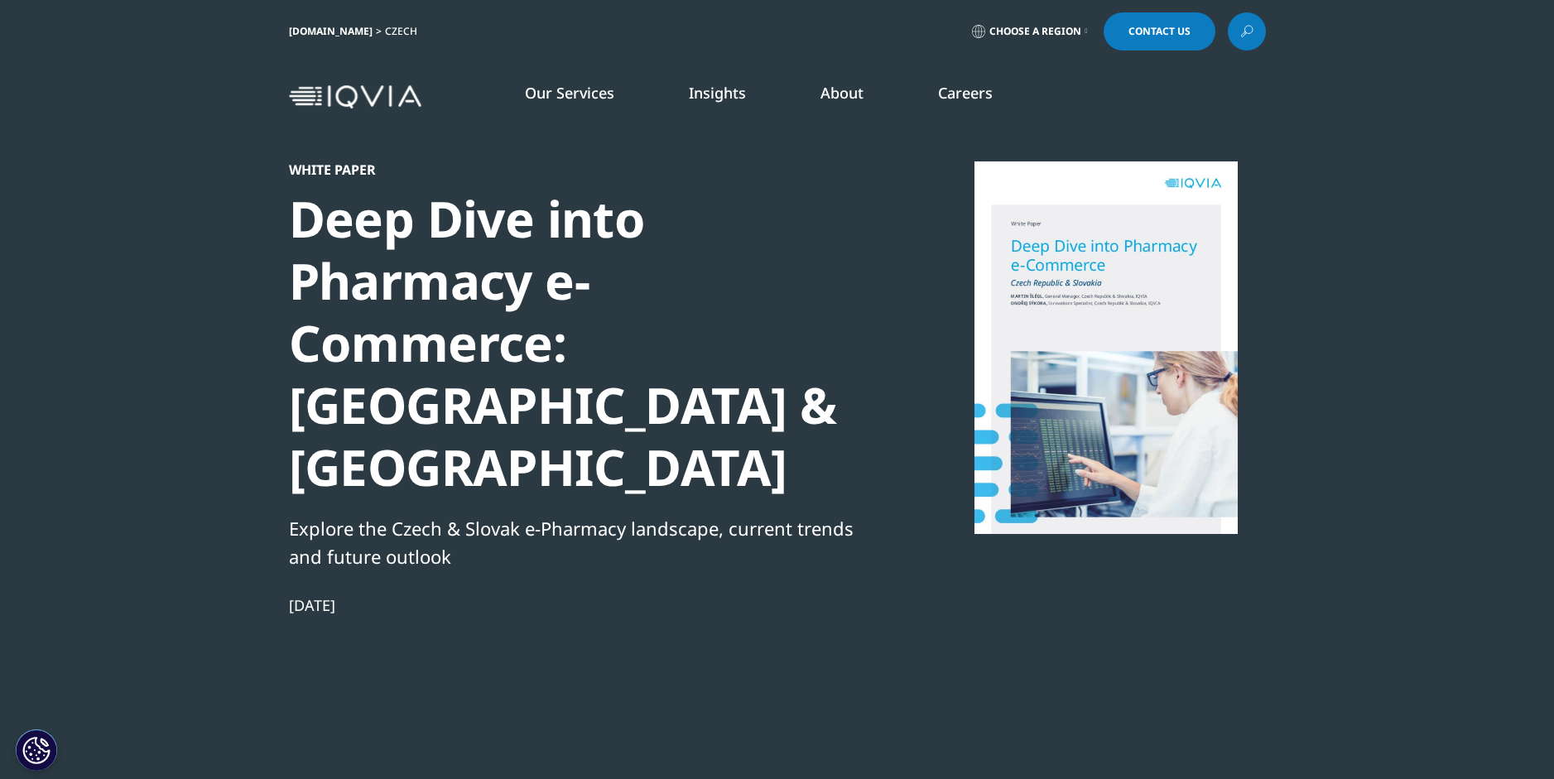 This screenshot has height=779, width=1554. What do you see at coordinates (717, 93) in the screenshot?
I see `a: Insights` at bounding box center [717, 93].